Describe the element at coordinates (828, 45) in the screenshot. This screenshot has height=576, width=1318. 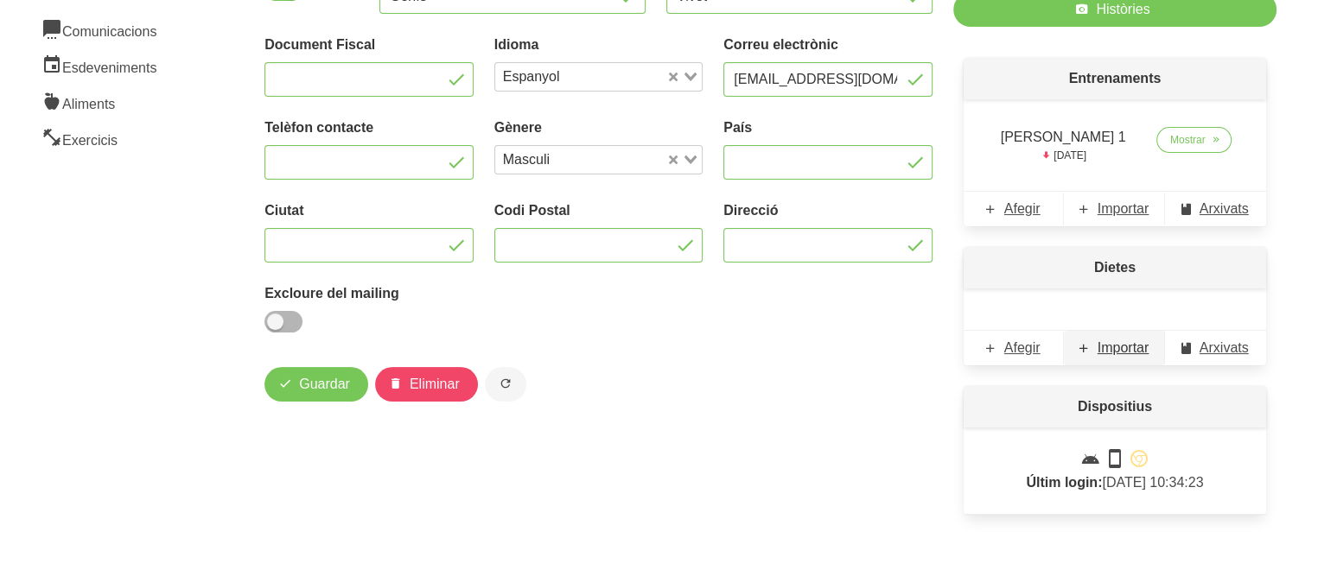
I see `label: Correu electrònic` at that location.